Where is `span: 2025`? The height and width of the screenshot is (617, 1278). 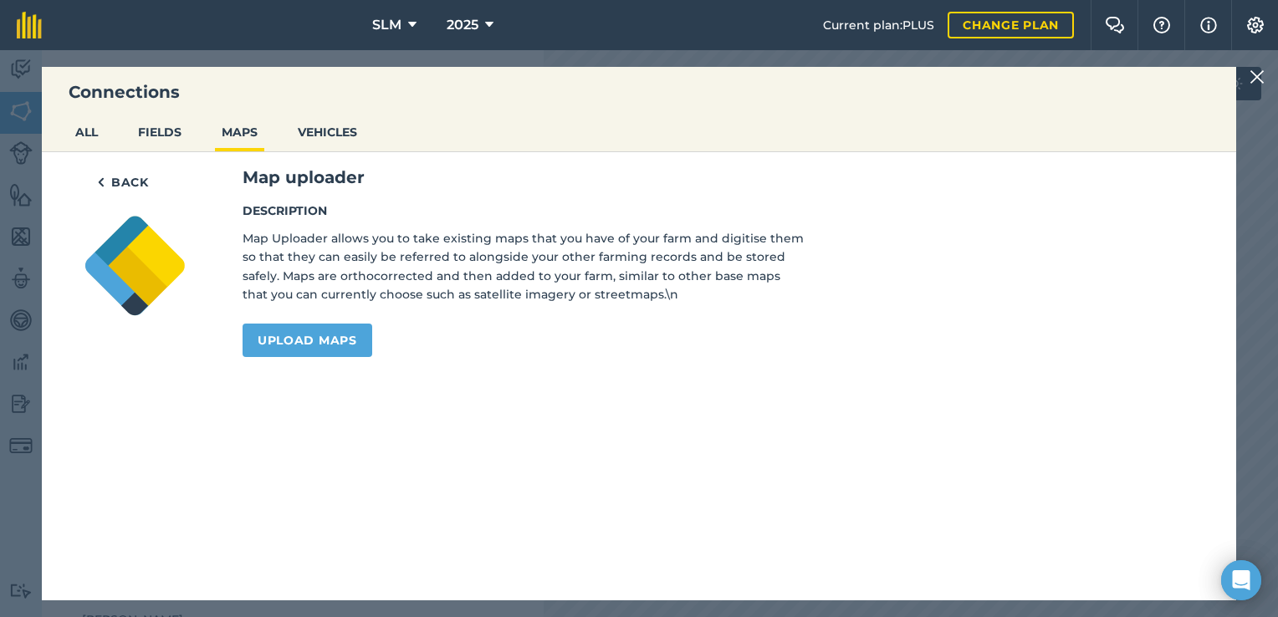
span: 2025 is located at coordinates (463, 25).